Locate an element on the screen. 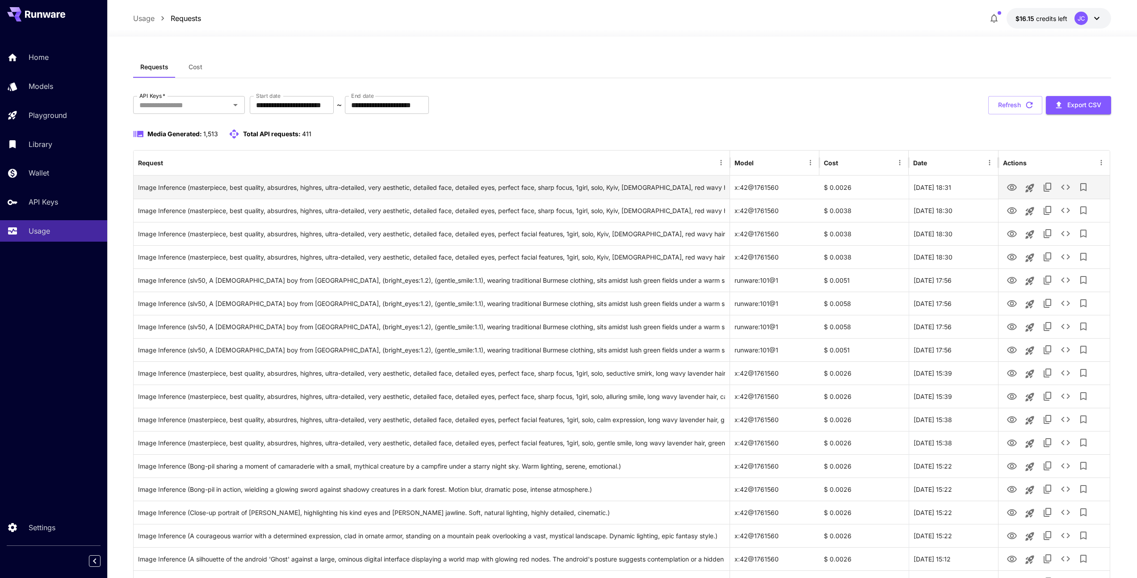 The height and width of the screenshot is (578, 1137). span: Cost is located at coordinates (195, 67).